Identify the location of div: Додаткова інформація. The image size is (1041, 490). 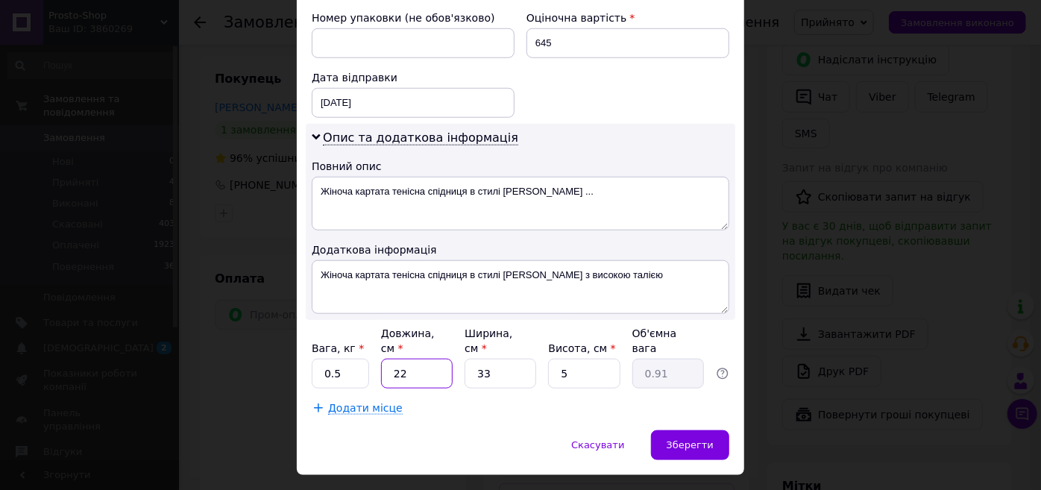
(521, 250).